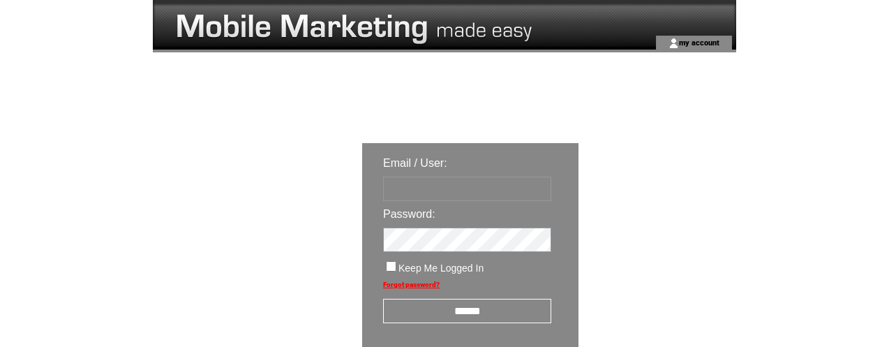 This screenshot has width=889, height=347. What do you see at coordinates (441, 268) in the screenshot?
I see `span: Keep Me Logged In` at bounding box center [441, 268].